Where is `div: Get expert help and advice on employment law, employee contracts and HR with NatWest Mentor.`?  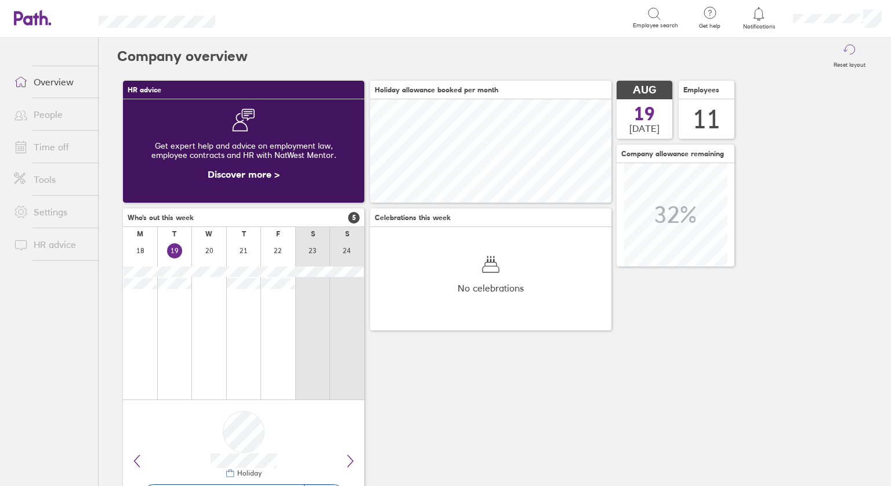
div: Get expert help and advice on employment law, employee contracts and HR with NatWest Mentor. is located at coordinates (244, 150).